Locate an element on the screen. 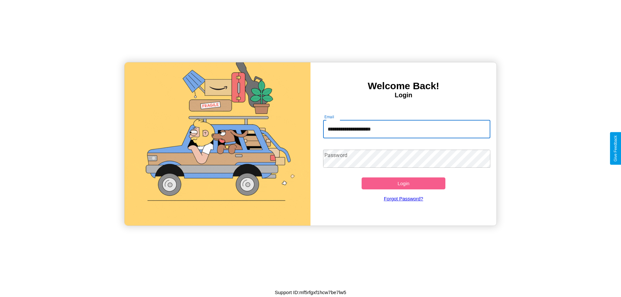 This screenshot has height=297, width=621. h4: Login is located at coordinates (403, 95).